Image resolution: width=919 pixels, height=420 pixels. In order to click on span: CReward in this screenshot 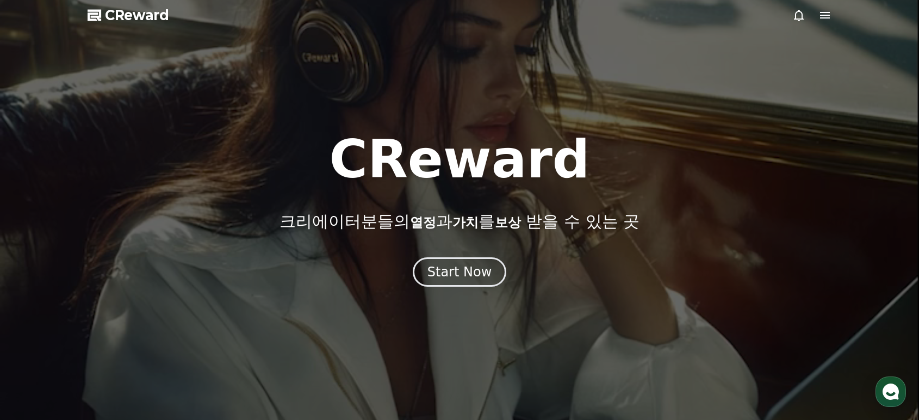, I will do `click(137, 15)`.